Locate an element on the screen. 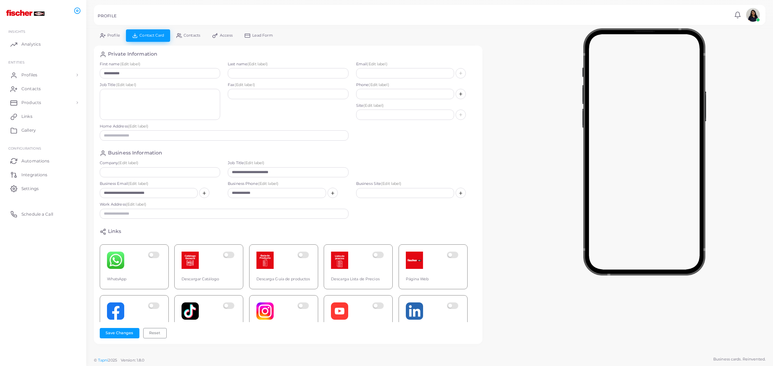 The image size is (773, 366). label: Company is located at coordinates (160, 163).